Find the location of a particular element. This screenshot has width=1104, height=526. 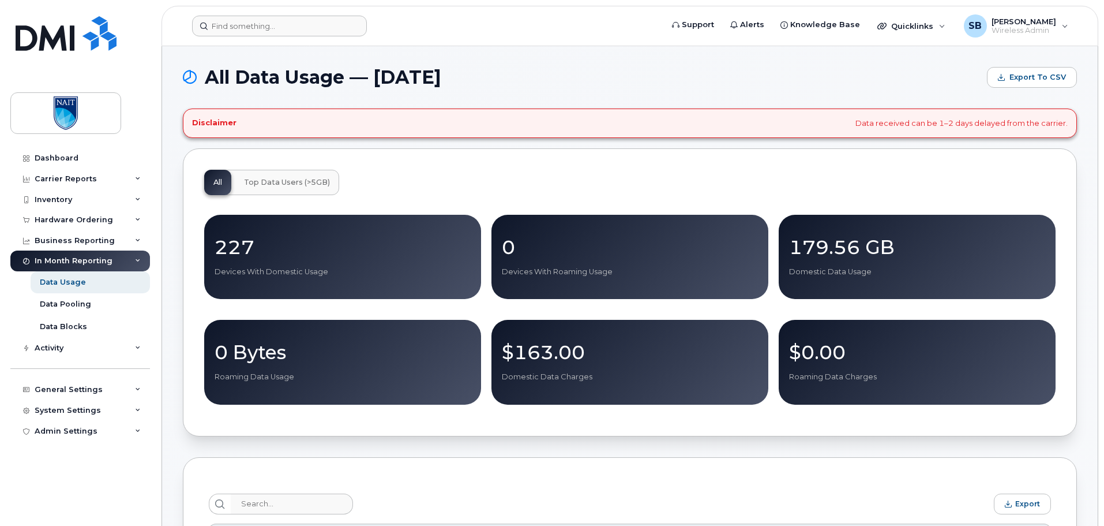

p: 0 is located at coordinates (630, 247).